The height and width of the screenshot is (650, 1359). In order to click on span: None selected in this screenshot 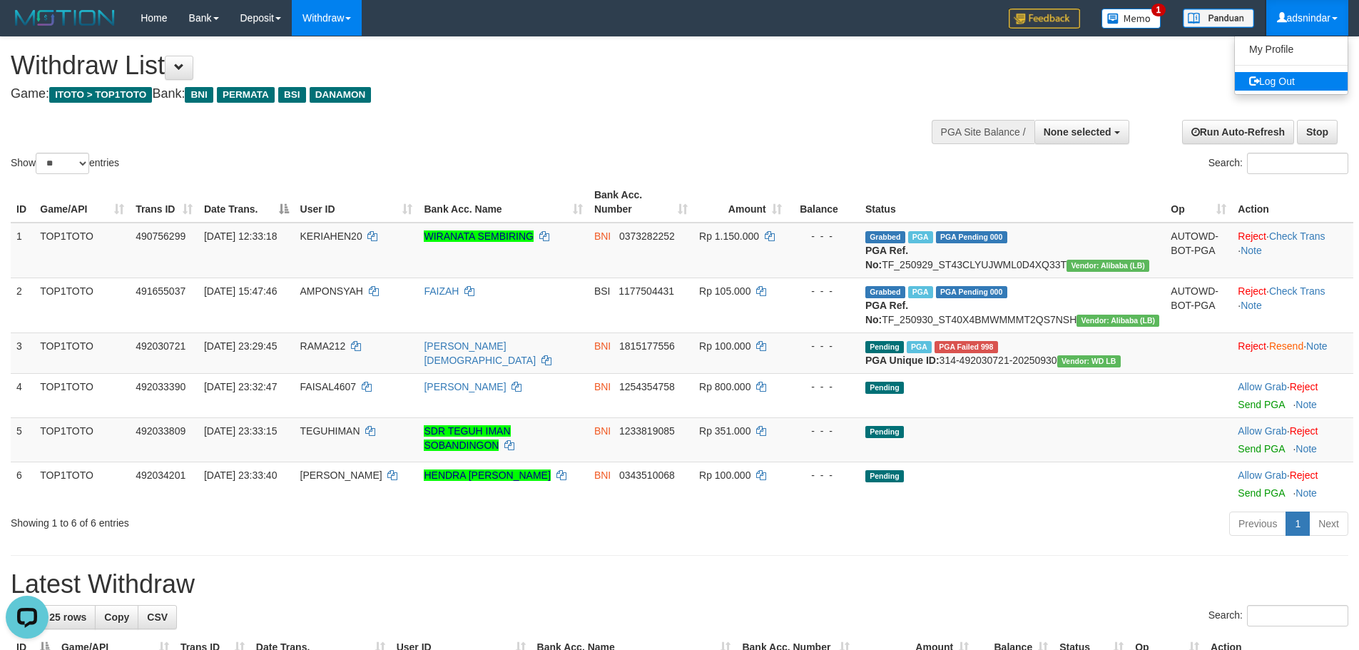, I will do `click(1078, 132)`.